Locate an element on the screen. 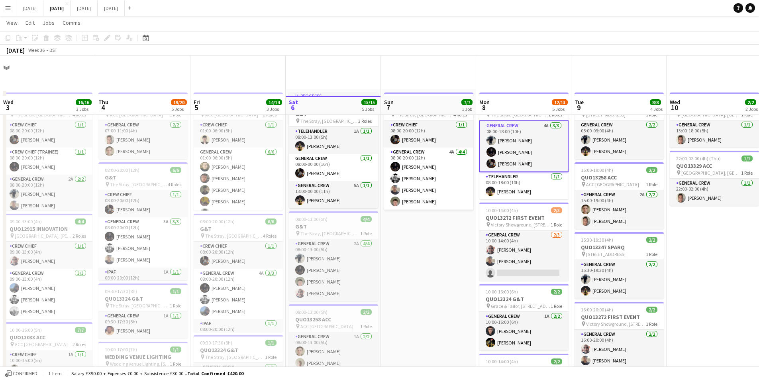  span: 6/6 is located at coordinates (271, 221).